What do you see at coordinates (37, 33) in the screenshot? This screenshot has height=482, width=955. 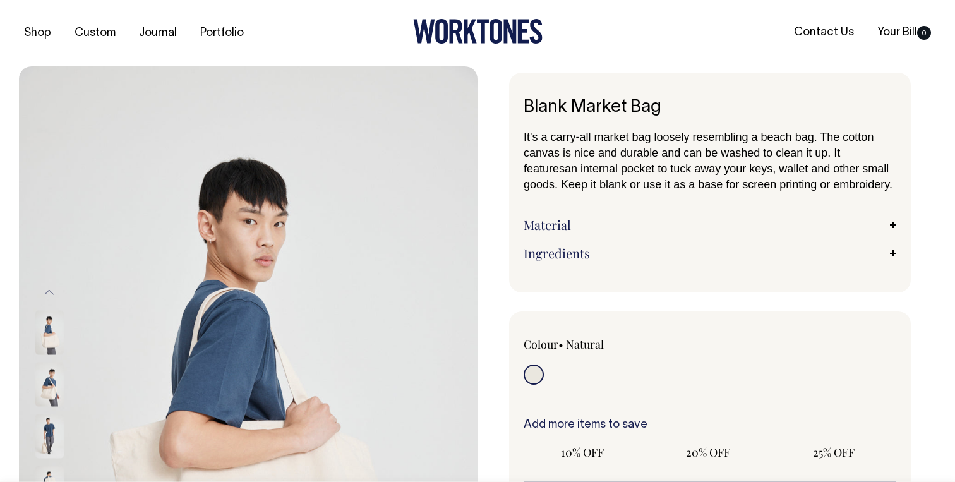 I see `a: Shop` at bounding box center [37, 33].